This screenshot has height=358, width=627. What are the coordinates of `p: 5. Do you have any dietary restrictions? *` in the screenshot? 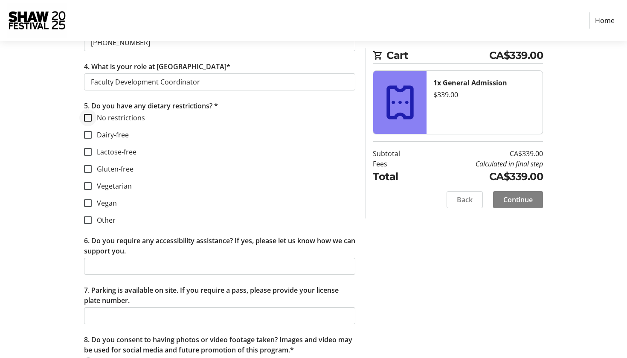 It's located at (220, 106).